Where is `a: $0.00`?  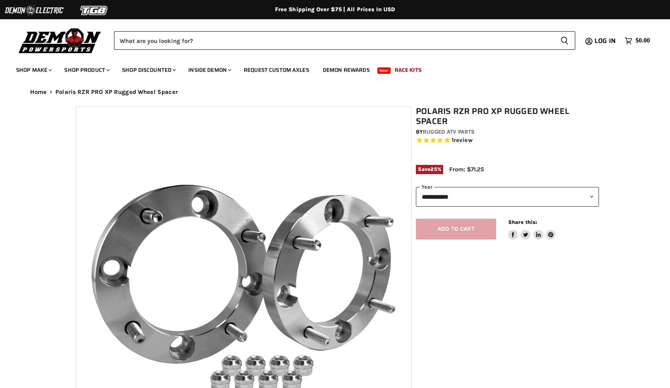 a: $0.00 is located at coordinates (637, 41).